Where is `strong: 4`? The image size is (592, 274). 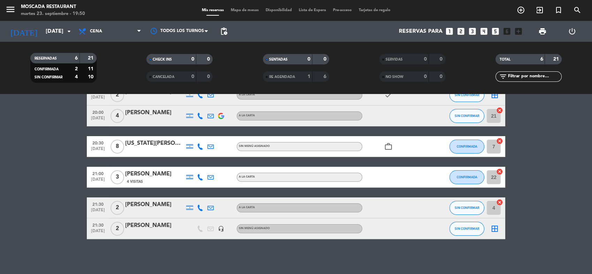
strong: 4 is located at coordinates (76, 77).